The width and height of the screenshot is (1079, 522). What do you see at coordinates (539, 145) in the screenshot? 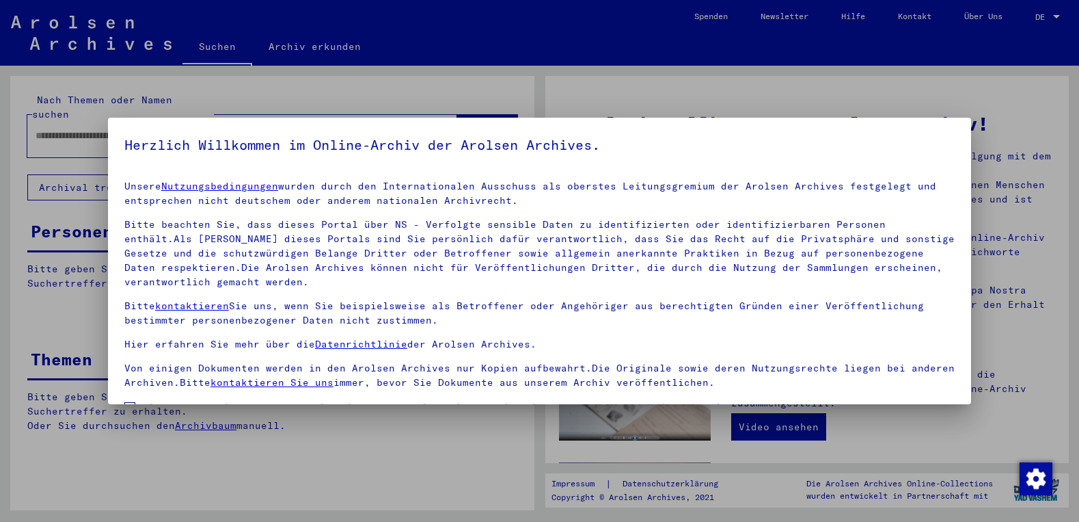
I see `h5: Herzlich Willkommen im Online-Archiv der Arolsen Archives.` at bounding box center [539, 145].